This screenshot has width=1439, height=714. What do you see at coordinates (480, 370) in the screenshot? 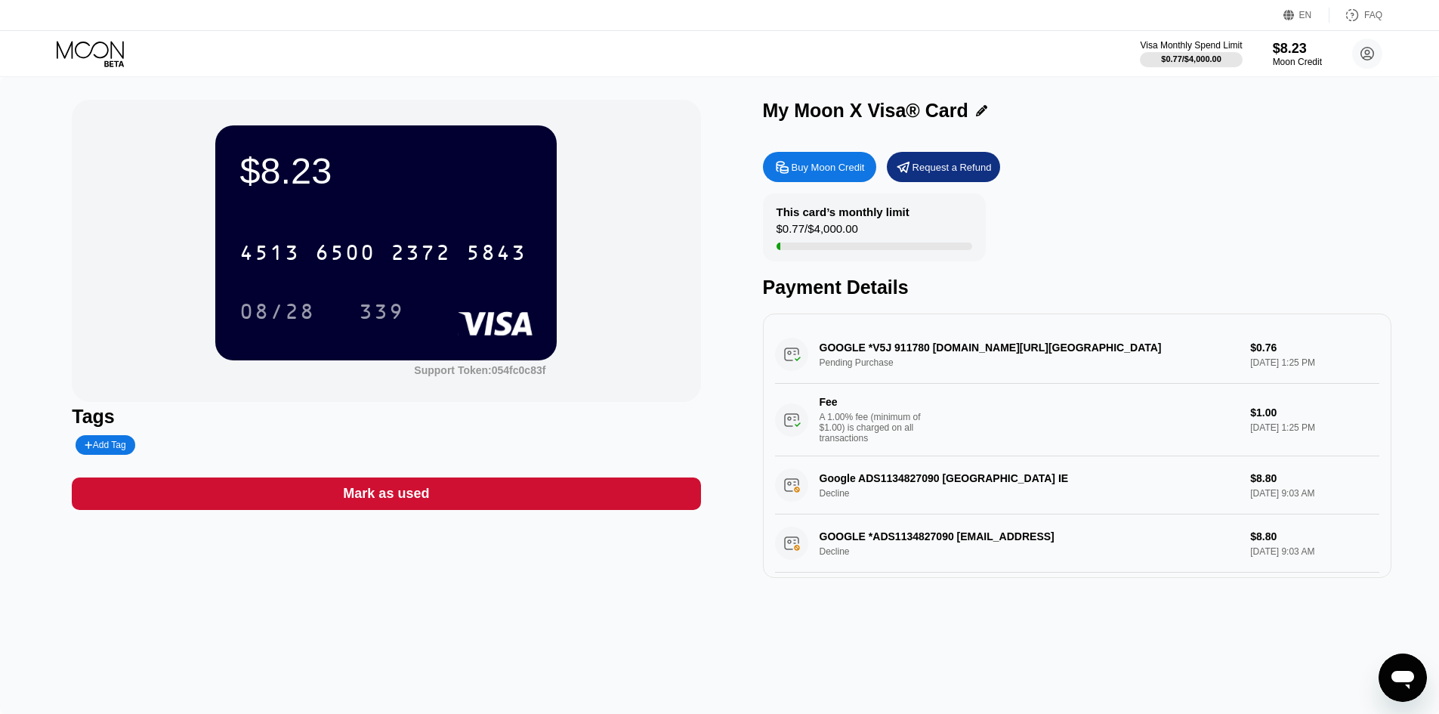
I see `div: Support Token:054fc0c83f` at bounding box center [480, 370].